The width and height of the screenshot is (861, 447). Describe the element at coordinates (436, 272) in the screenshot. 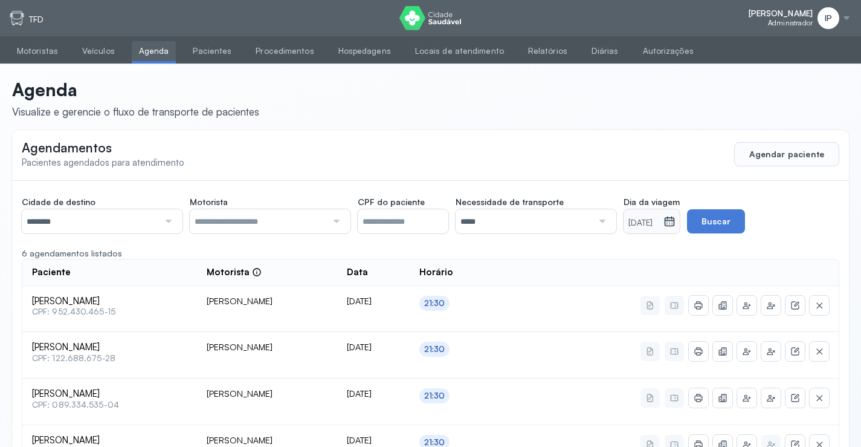

I see `span: Horário` at that location.